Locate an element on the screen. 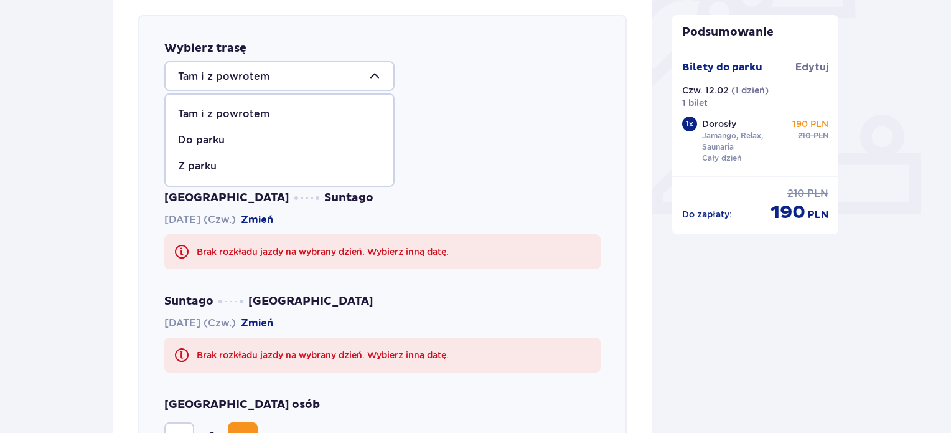  p: 190 is located at coordinates (788, 212).